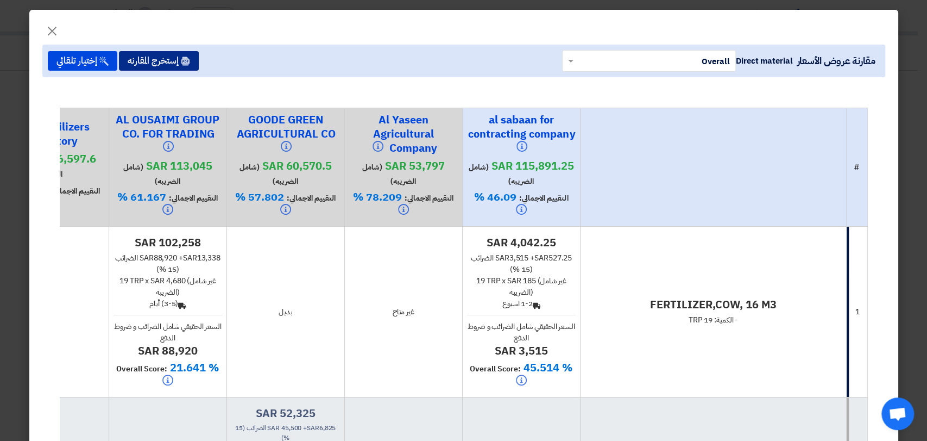 The image size is (927, 441). I want to click on span: - الكمية: 19 TRP, so click(713, 319).